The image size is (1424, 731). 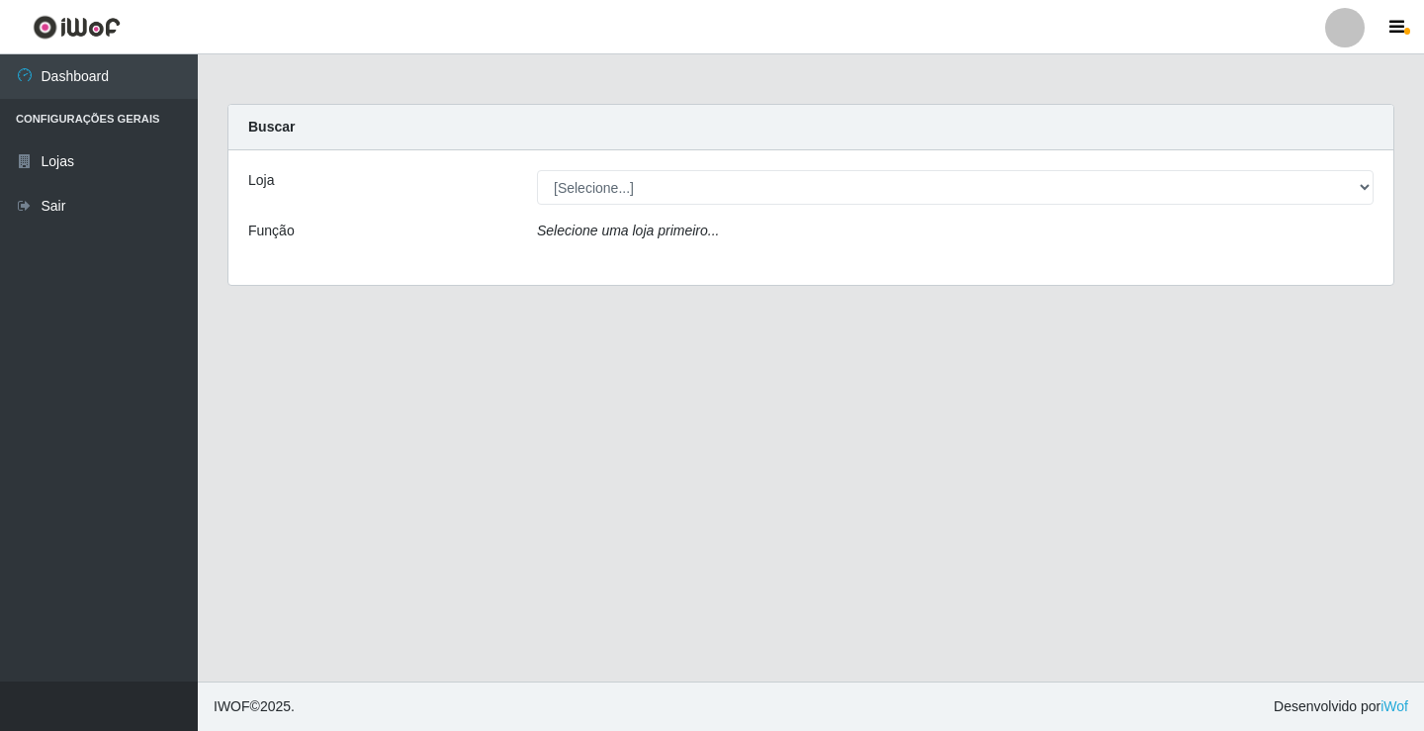 What do you see at coordinates (271, 230) in the screenshot?
I see `label: Função` at bounding box center [271, 230].